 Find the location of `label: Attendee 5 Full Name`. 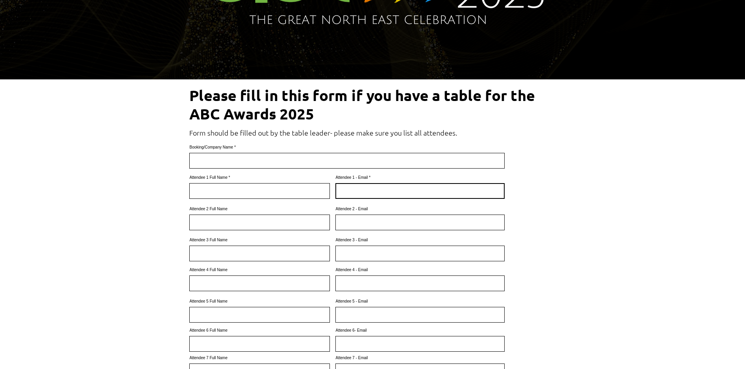

label: Attendee 5 Full Name is located at coordinates (260, 301).